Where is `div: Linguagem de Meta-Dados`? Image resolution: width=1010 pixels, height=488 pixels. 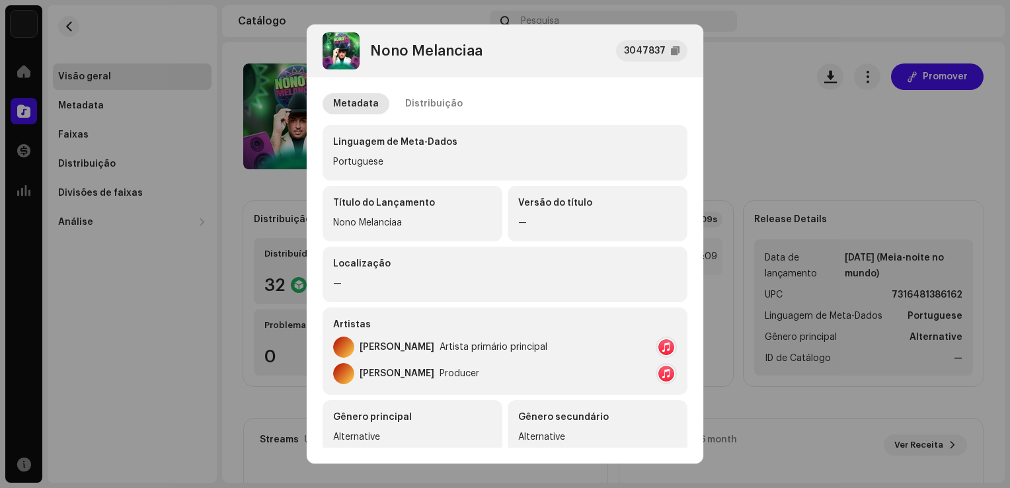 div: Linguagem de Meta-Dados is located at coordinates (505, 142).